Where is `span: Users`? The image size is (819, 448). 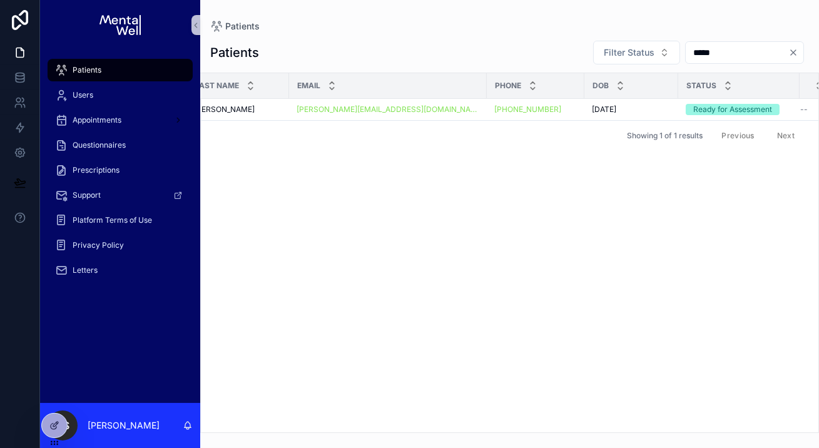
span: Users is located at coordinates (83, 95).